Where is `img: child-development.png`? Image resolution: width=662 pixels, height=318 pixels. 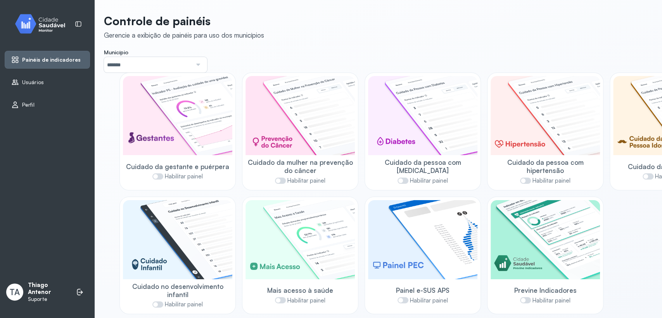 img: child-development.png is located at coordinates (178, 240).